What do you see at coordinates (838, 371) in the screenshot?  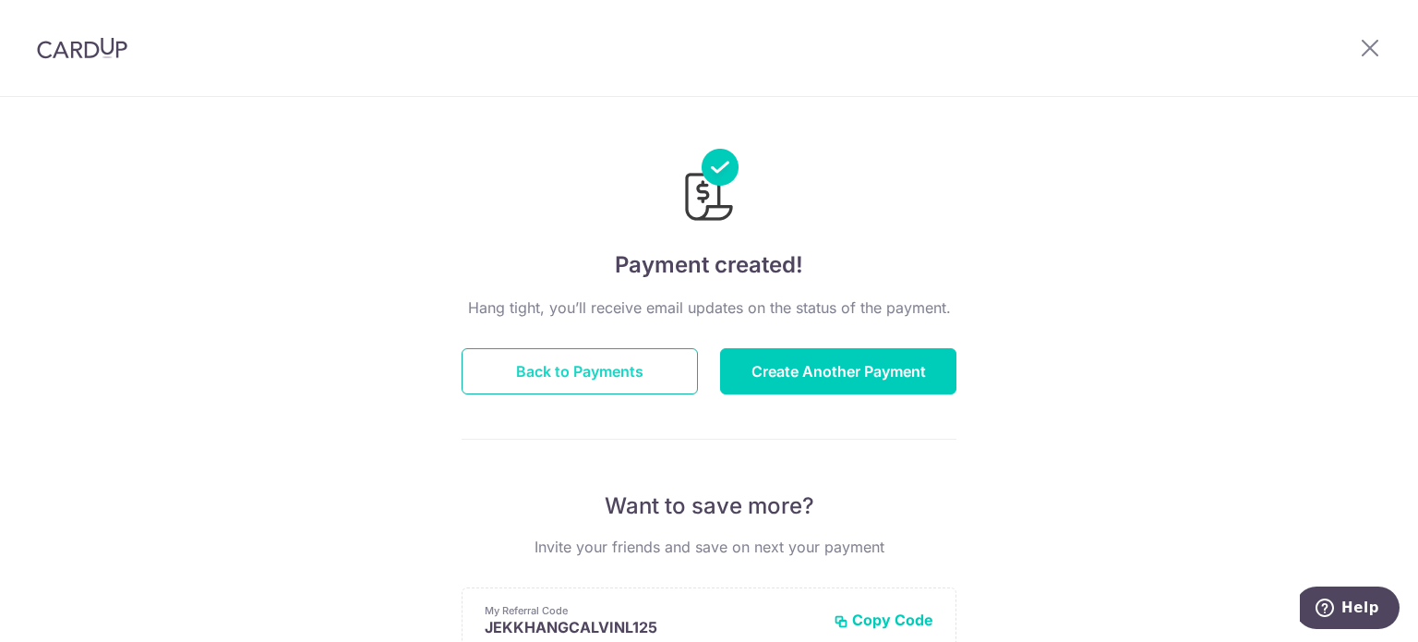 I see `button: Create Another Payment` at bounding box center [838, 371].